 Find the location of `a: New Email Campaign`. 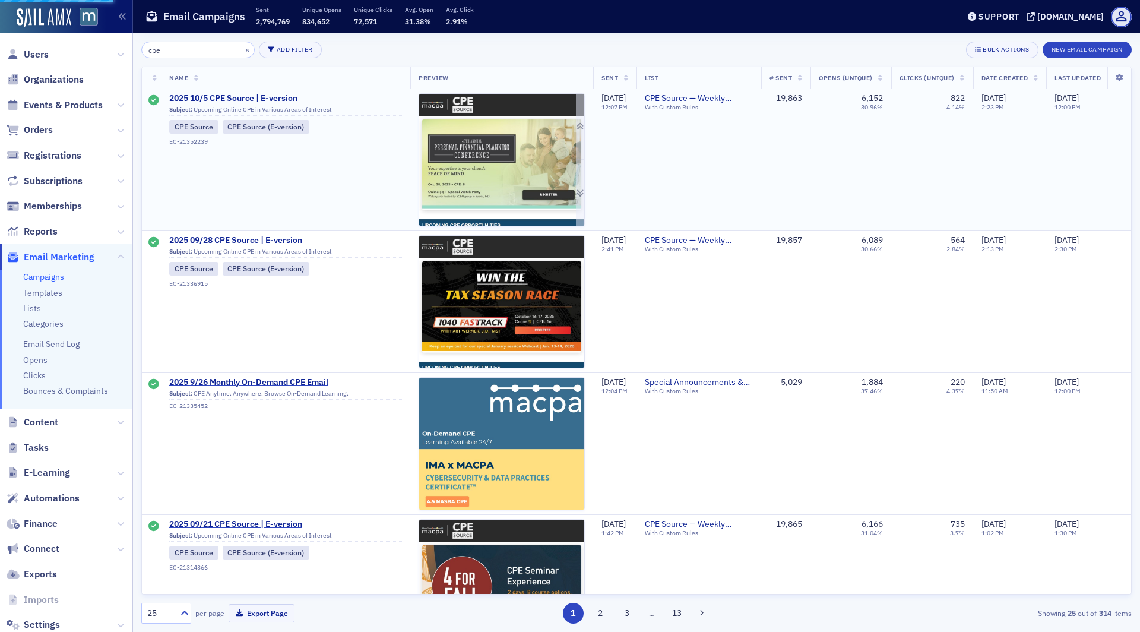

a: New Email Campaign is located at coordinates (1087, 49).